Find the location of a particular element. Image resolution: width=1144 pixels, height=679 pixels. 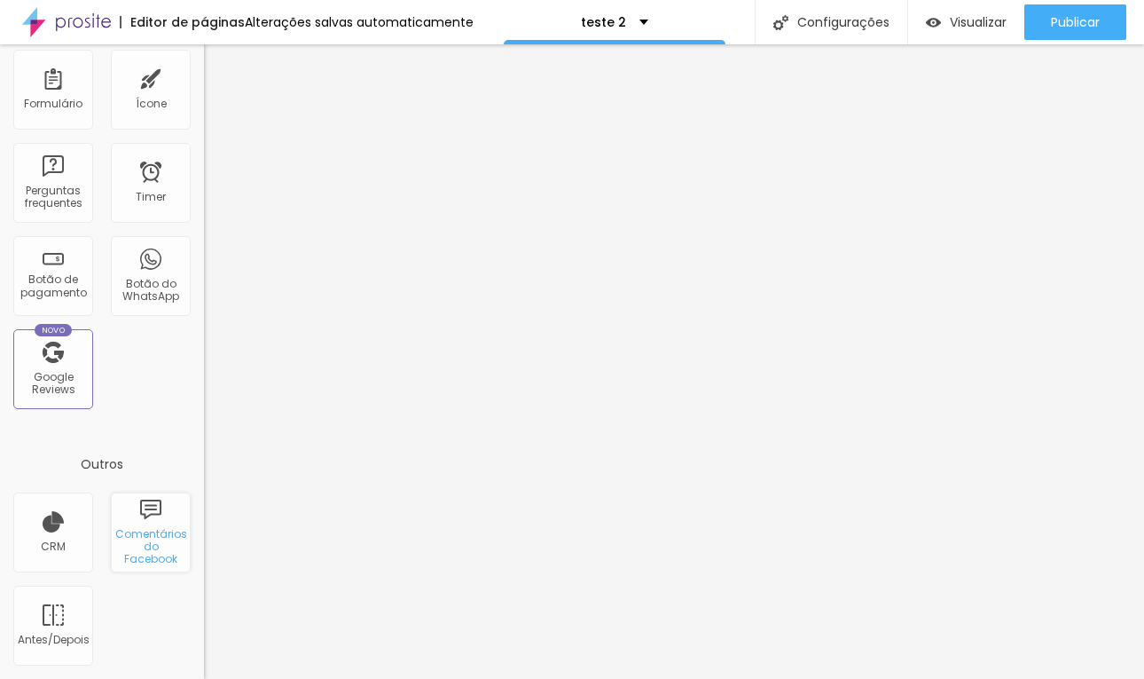

div: Antes/Depois is located at coordinates (52, 639).